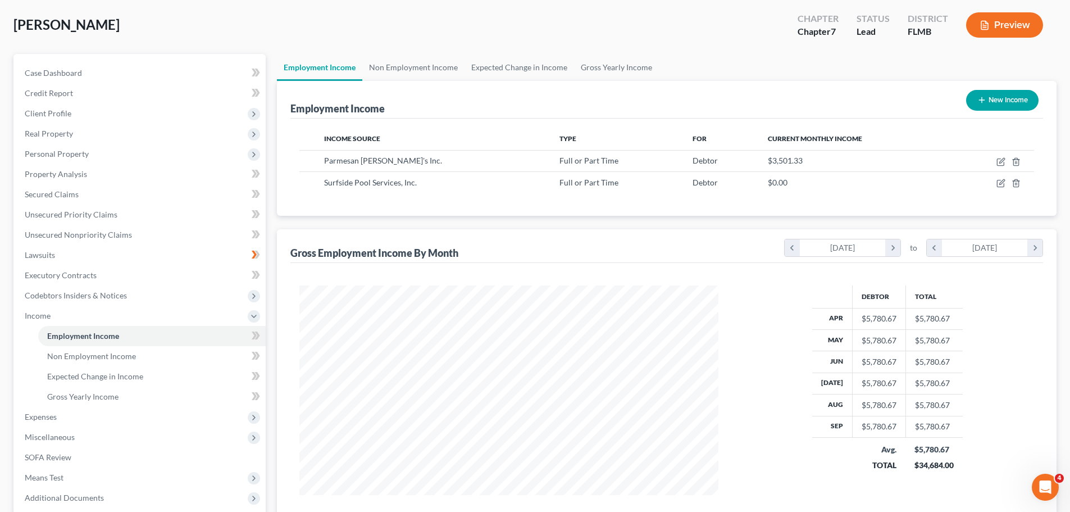 The image size is (1070, 512). What do you see at coordinates (44, 477) in the screenshot?
I see `span: Means Test` at bounding box center [44, 477].